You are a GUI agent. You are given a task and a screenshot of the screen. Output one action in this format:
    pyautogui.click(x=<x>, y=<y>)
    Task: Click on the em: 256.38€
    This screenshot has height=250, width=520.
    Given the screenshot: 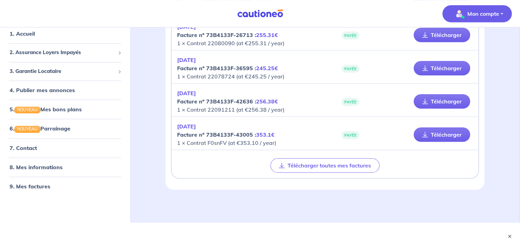 What is the action you would take?
    pyautogui.click(x=267, y=101)
    